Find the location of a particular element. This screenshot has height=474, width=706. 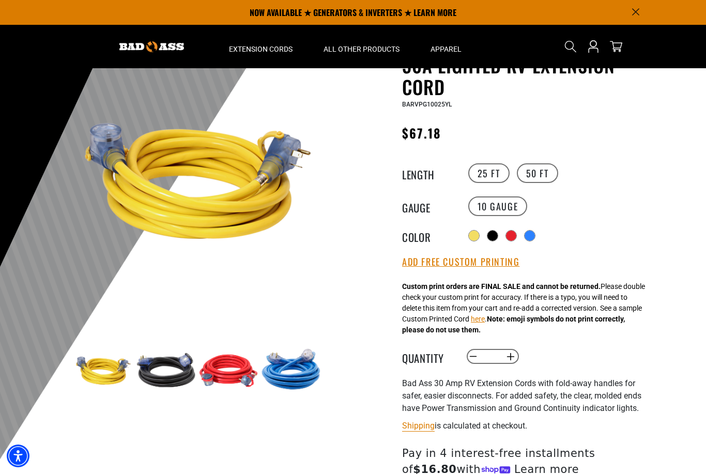

summary: All Other Products is located at coordinates (361, 47).